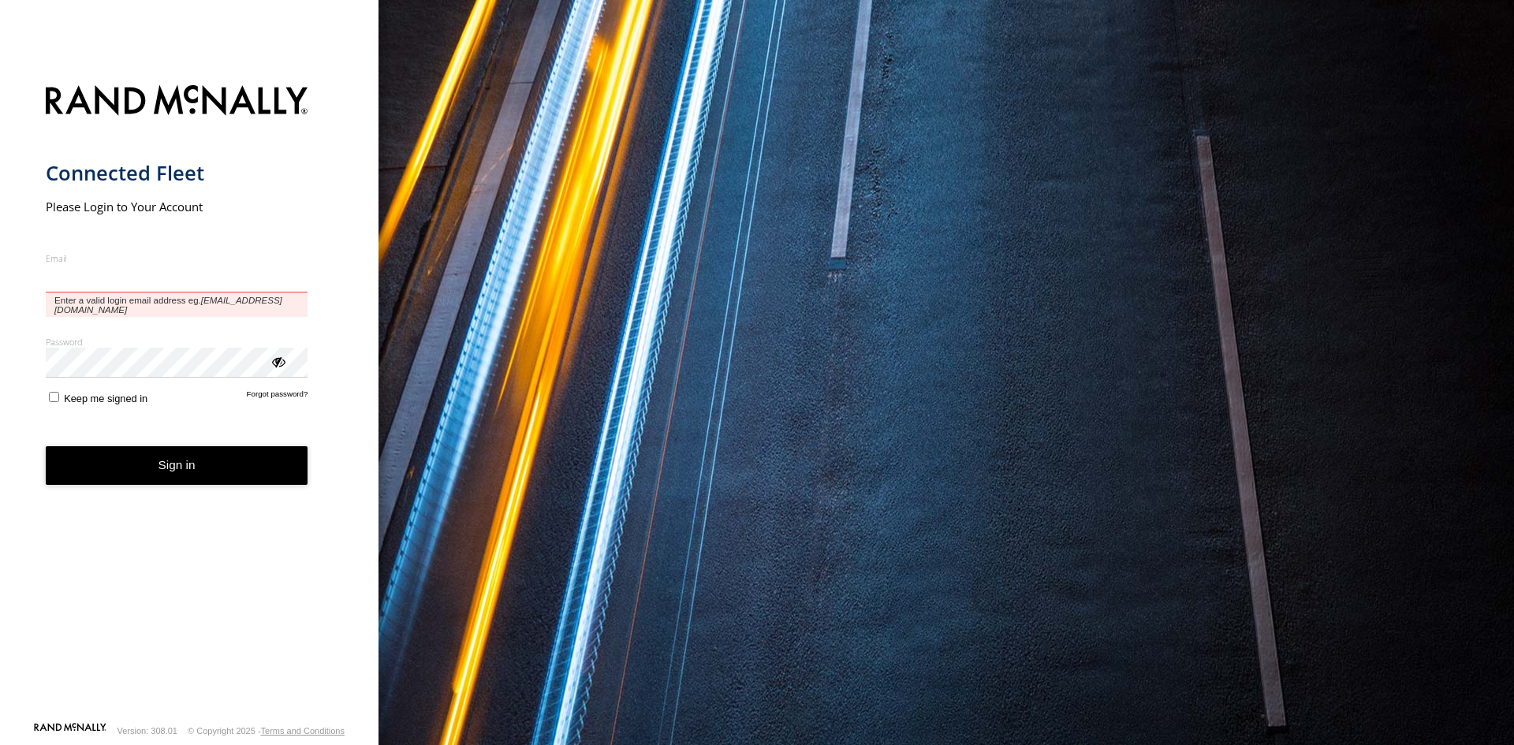 The height and width of the screenshot is (745, 1514). Describe the element at coordinates (177, 465) in the screenshot. I see `button: Sign in` at that location.